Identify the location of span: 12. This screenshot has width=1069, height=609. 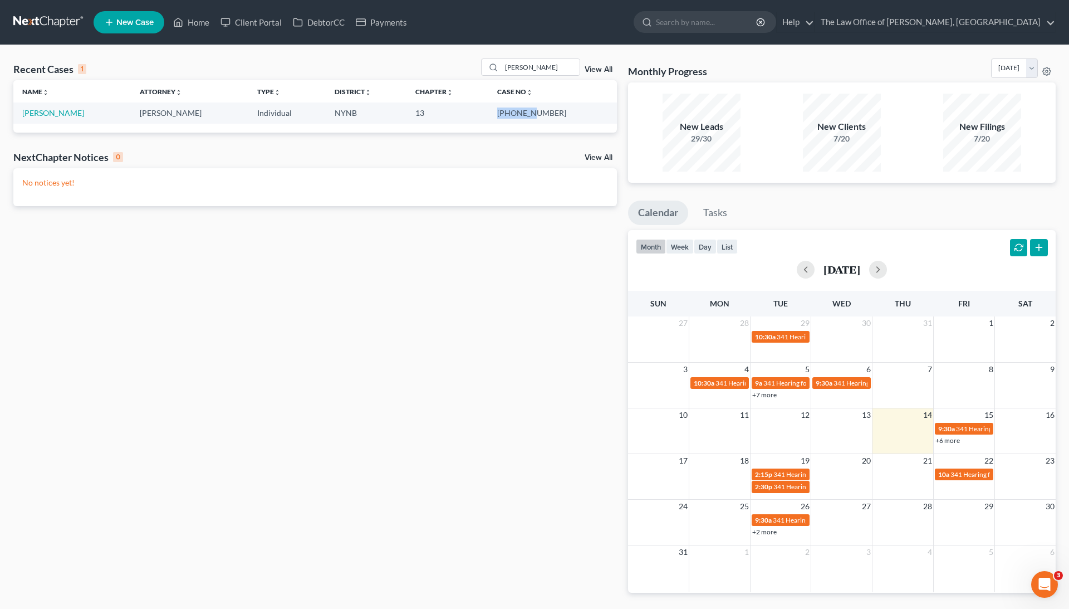
(805, 415).